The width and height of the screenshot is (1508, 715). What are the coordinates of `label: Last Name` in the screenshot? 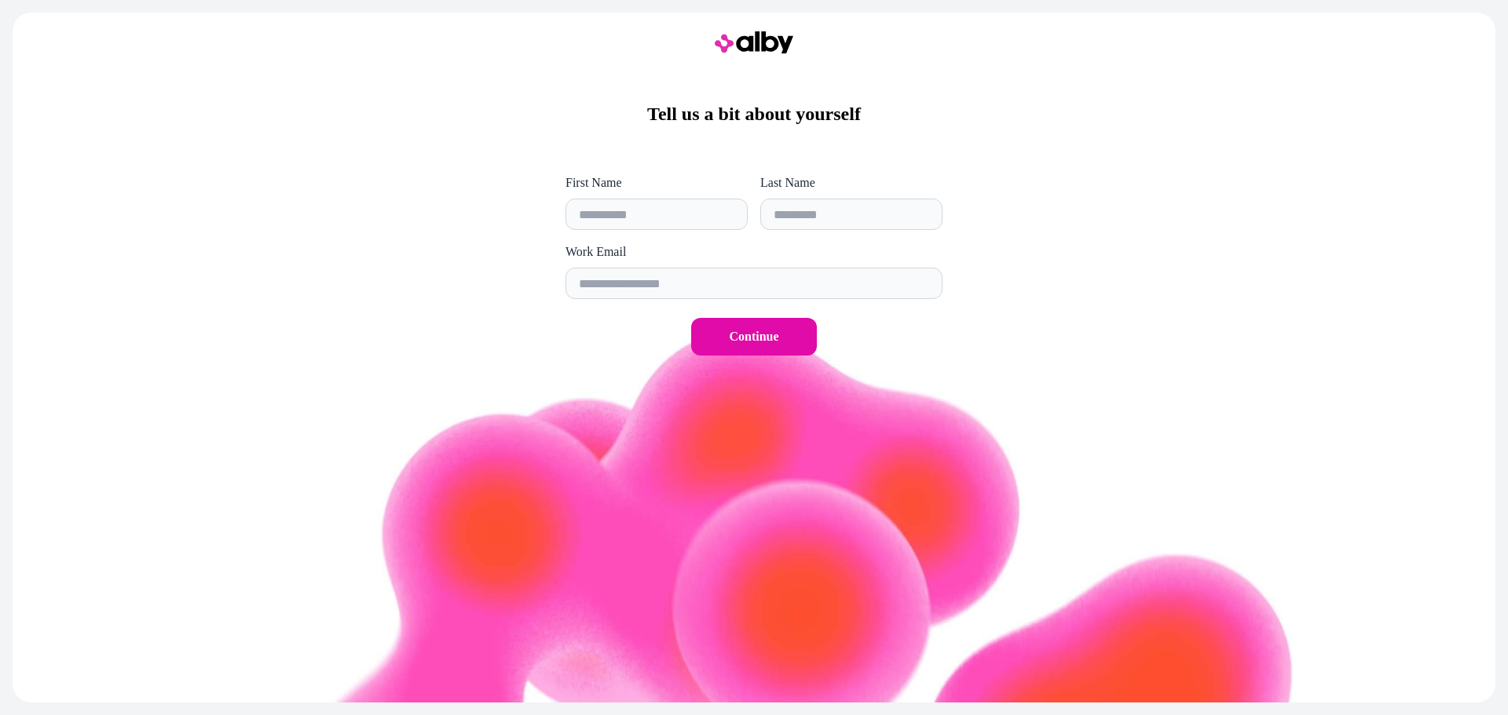 It's located at (788, 182).